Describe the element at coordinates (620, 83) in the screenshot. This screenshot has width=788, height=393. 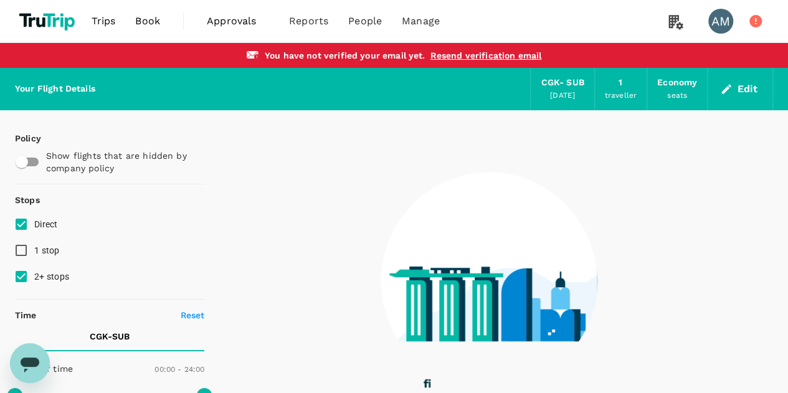
I see `div: 1` at that location.